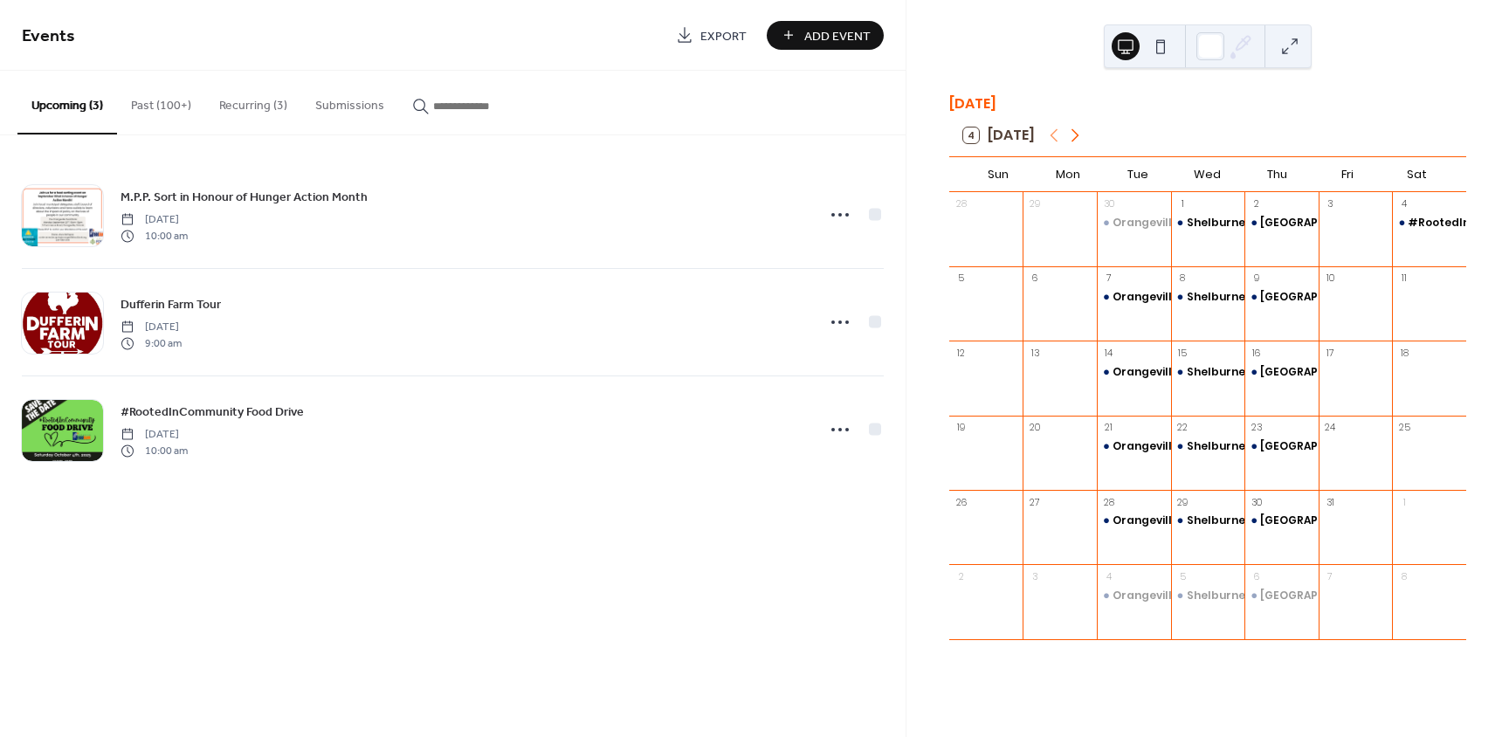 The height and width of the screenshot is (737, 1509). Describe the element at coordinates (67, 102) in the screenshot. I see `button: Upcoming (3)` at that location.